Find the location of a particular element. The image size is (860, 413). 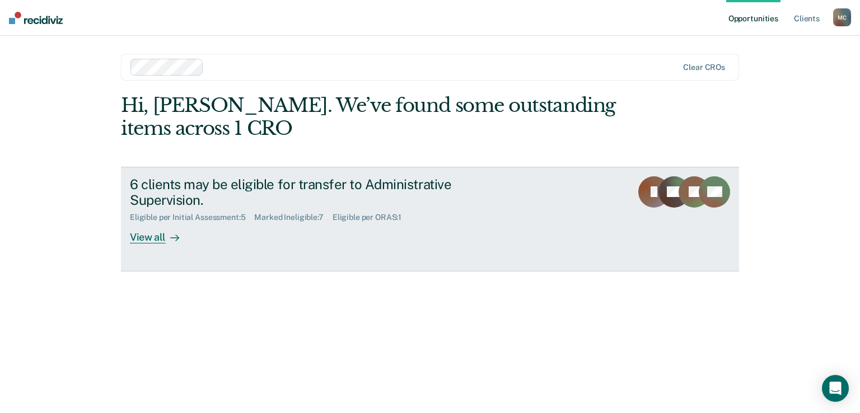

button: MC is located at coordinates (842, 17).